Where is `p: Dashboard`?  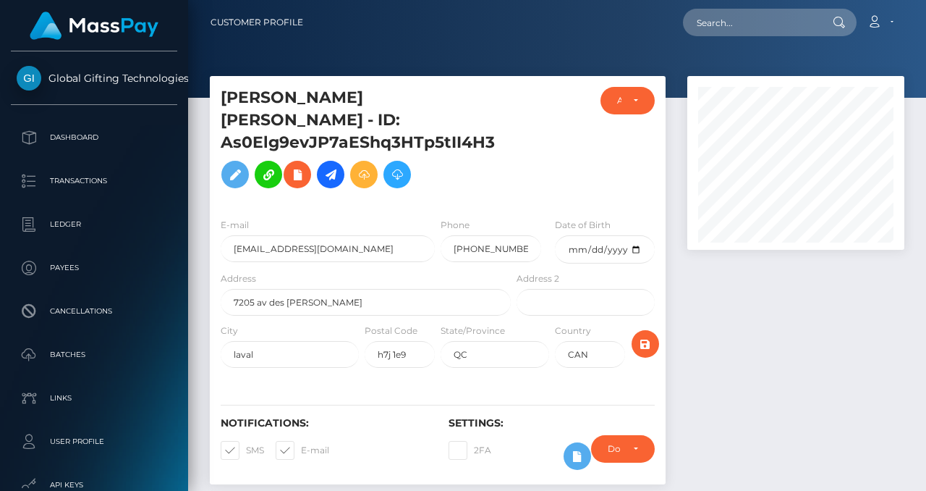 p: Dashboard is located at coordinates (94, 137).